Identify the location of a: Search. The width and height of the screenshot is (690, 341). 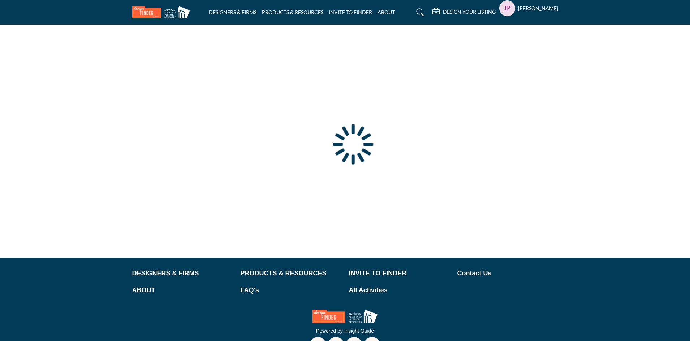
(419, 12).